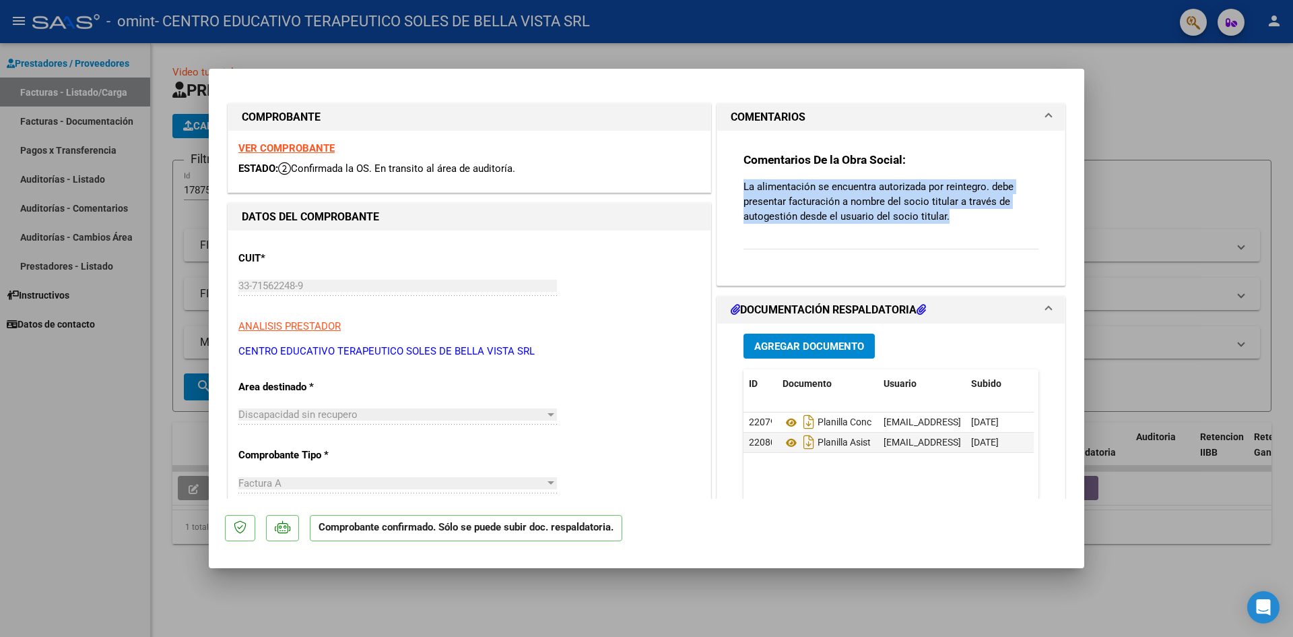 Image resolution: width=1293 pixels, height=637 pixels. What do you see at coordinates (762, 422) in the screenshot?
I see `span: 22079` at bounding box center [762, 422].